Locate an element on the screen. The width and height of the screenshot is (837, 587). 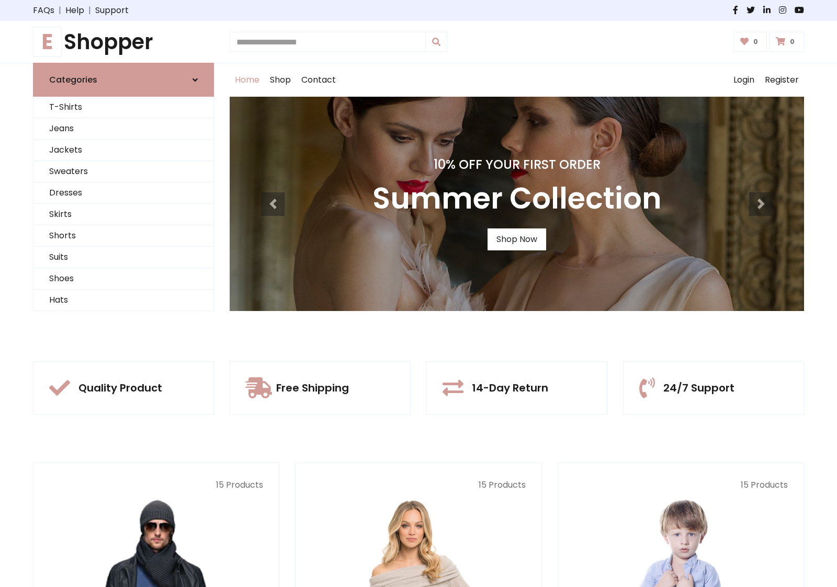
h5: Free Shipping is located at coordinates (312, 388).